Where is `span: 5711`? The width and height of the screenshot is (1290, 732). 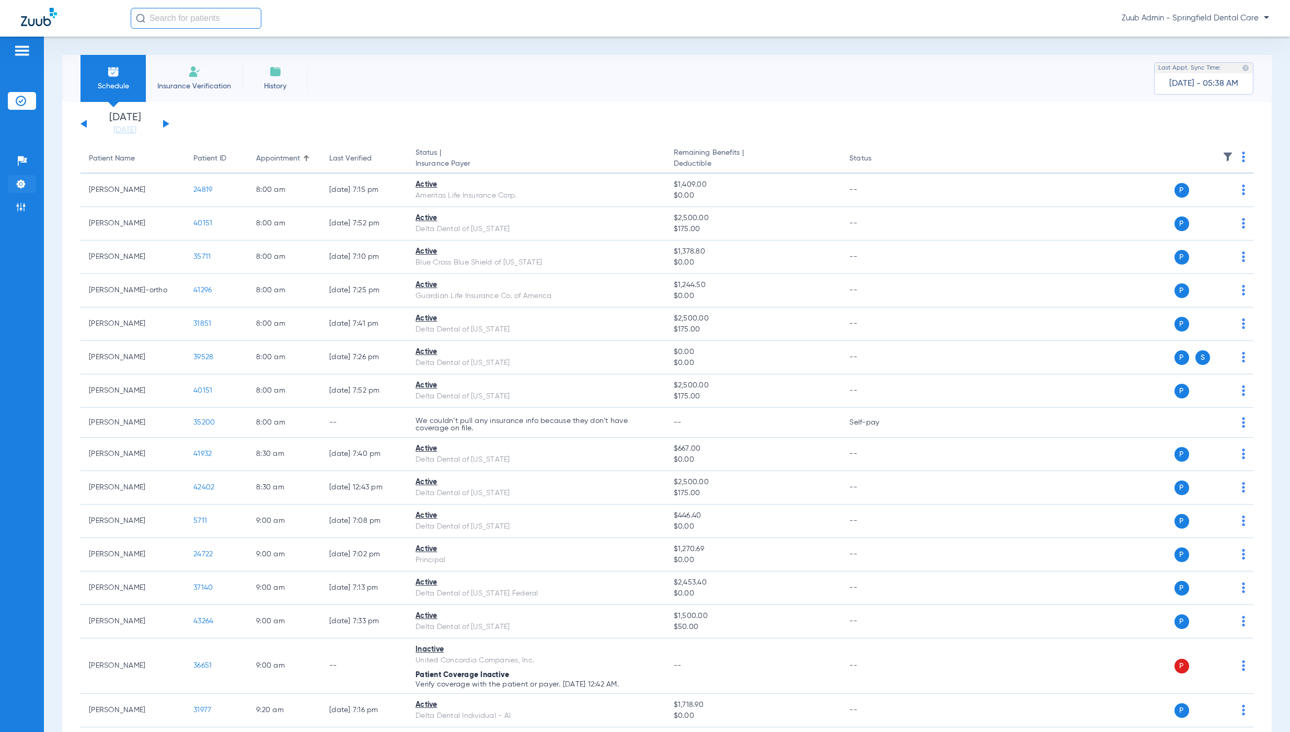 span: 5711 is located at coordinates (200, 521).